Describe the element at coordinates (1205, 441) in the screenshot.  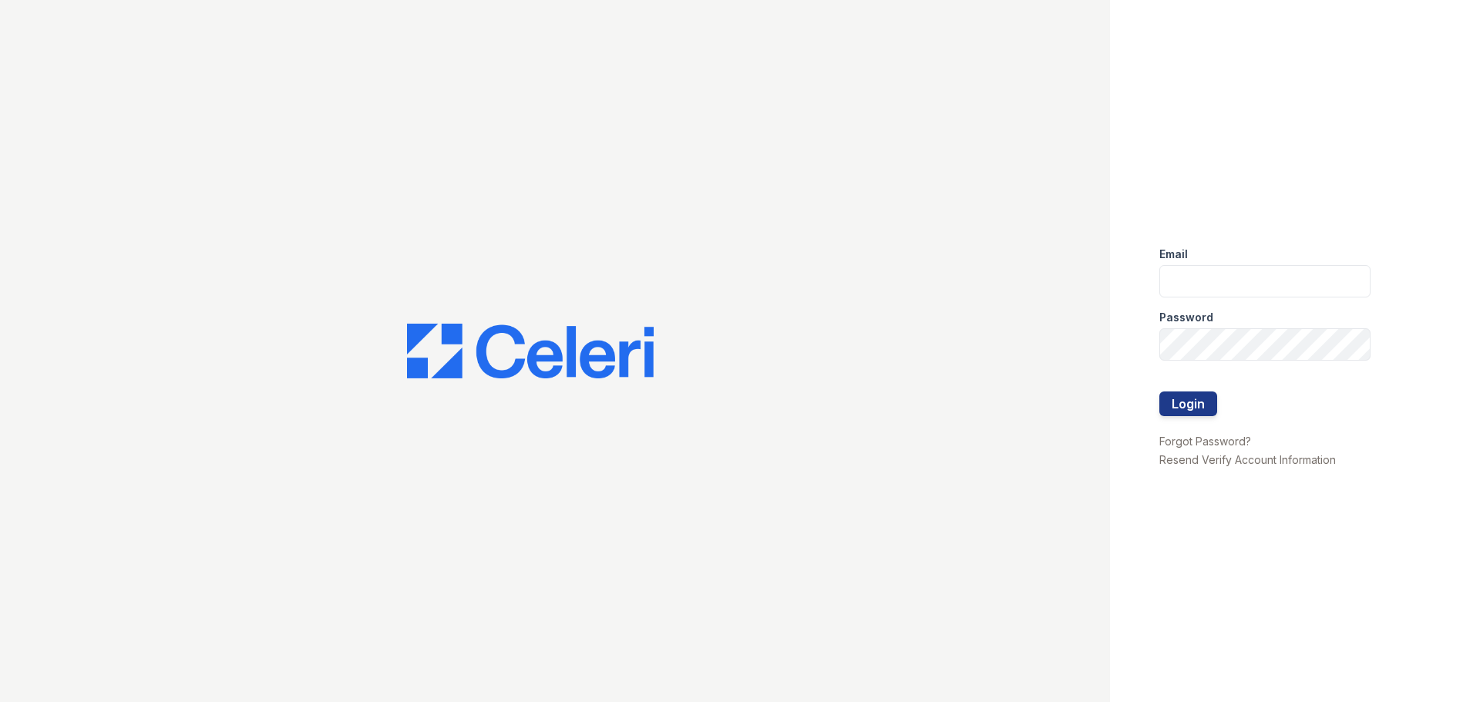
I see `a: Forgot Password?` at that location.